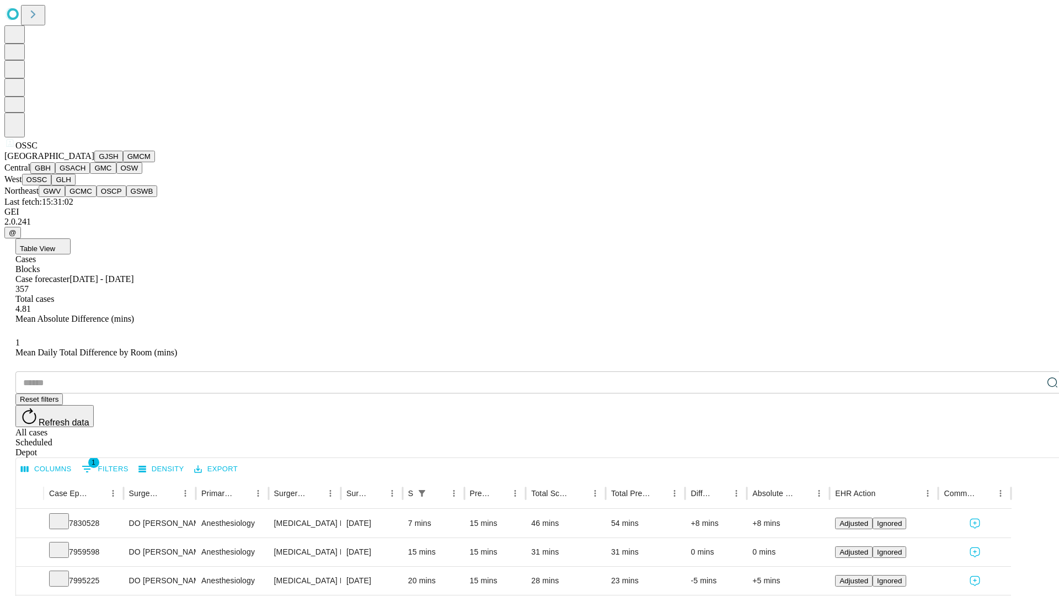  I want to click on div: Total Predicted Duration, so click(631, 493).